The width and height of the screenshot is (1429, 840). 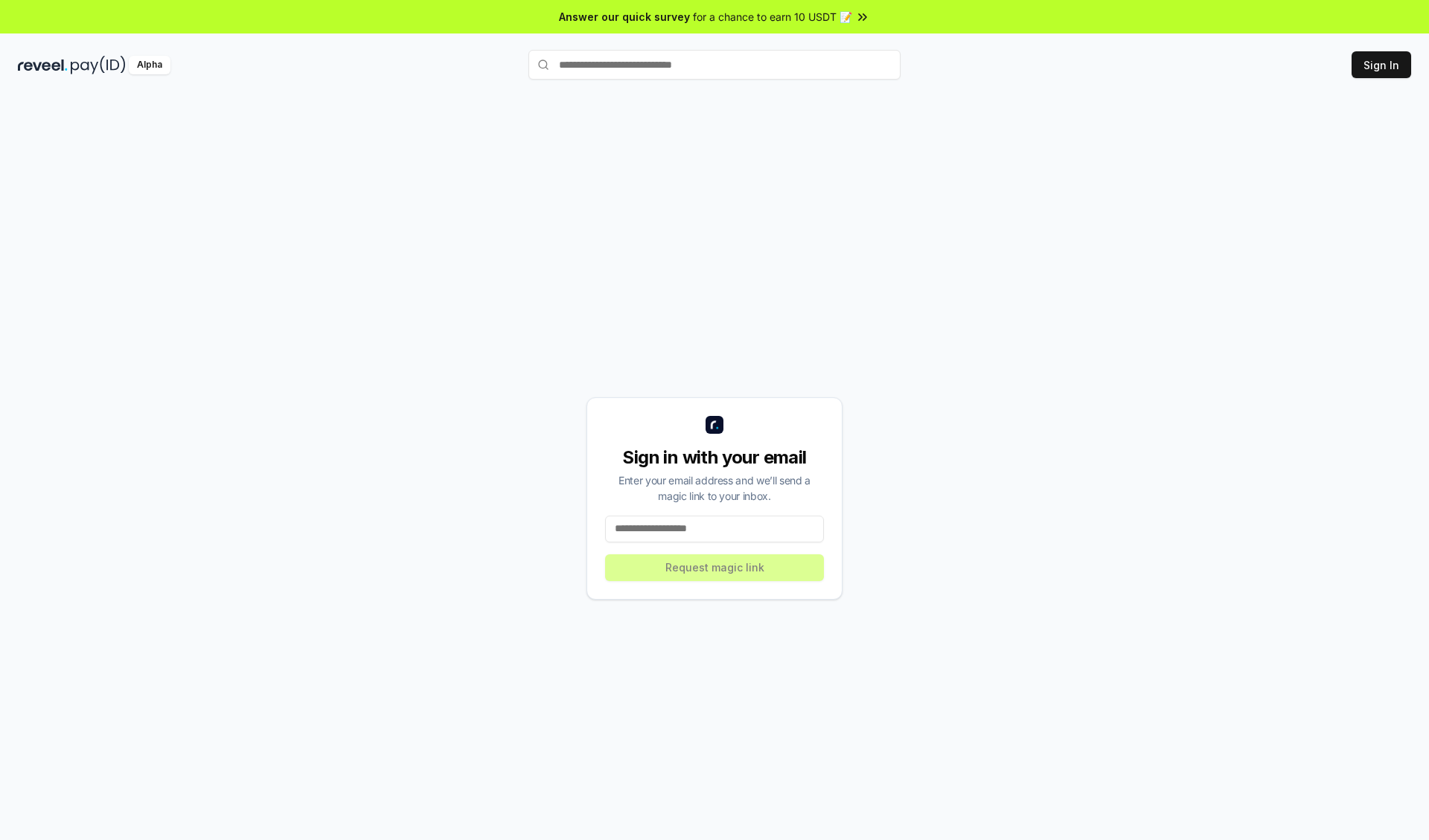 I want to click on button: Sign In, so click(x=1381, y=65).